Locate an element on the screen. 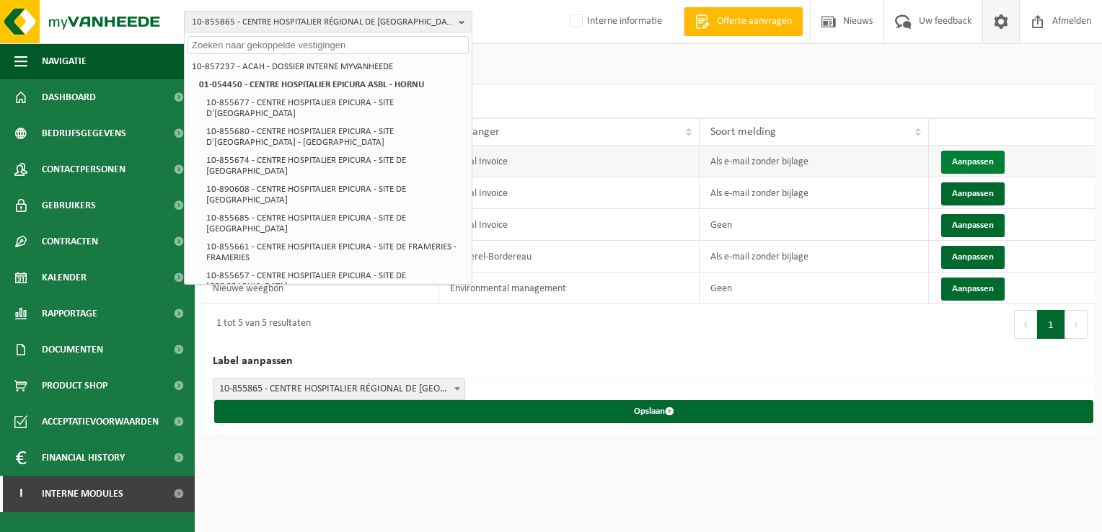 The height and width of the screenshot is (532, 1102). span: Dashboard is located at coordinates (69, 97).